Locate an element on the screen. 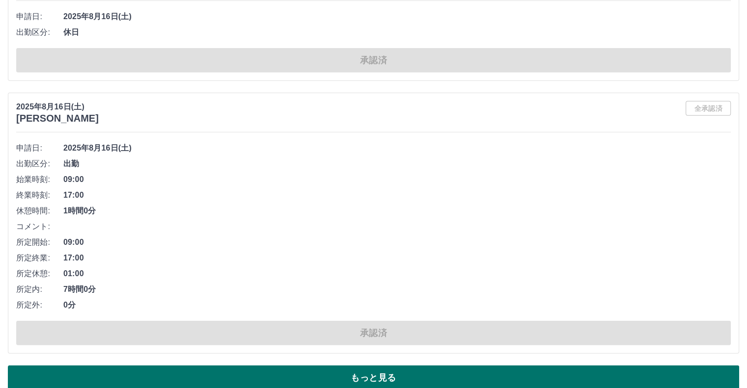 This screenshot has width=747, height=388. span: 始業時刻: is located at coordinates (40, 180).